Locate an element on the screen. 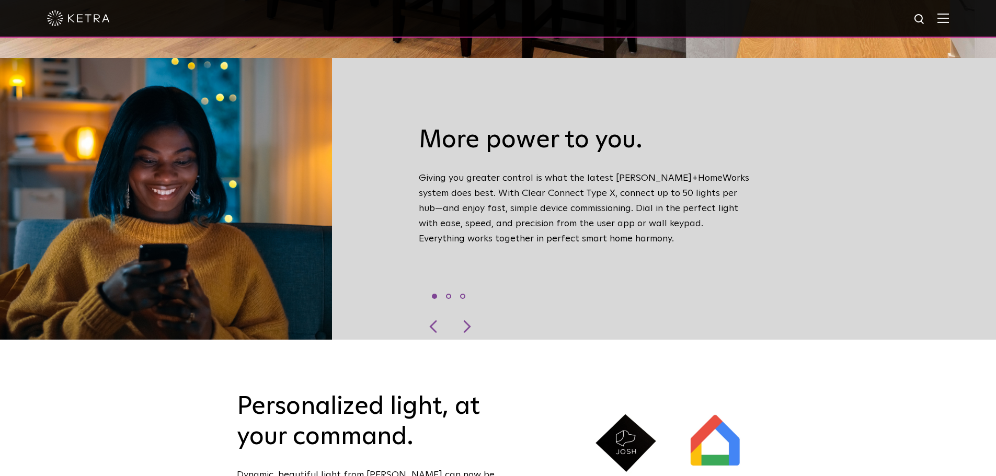  img: JoshAI@2x is located at coordinates (626, 443).